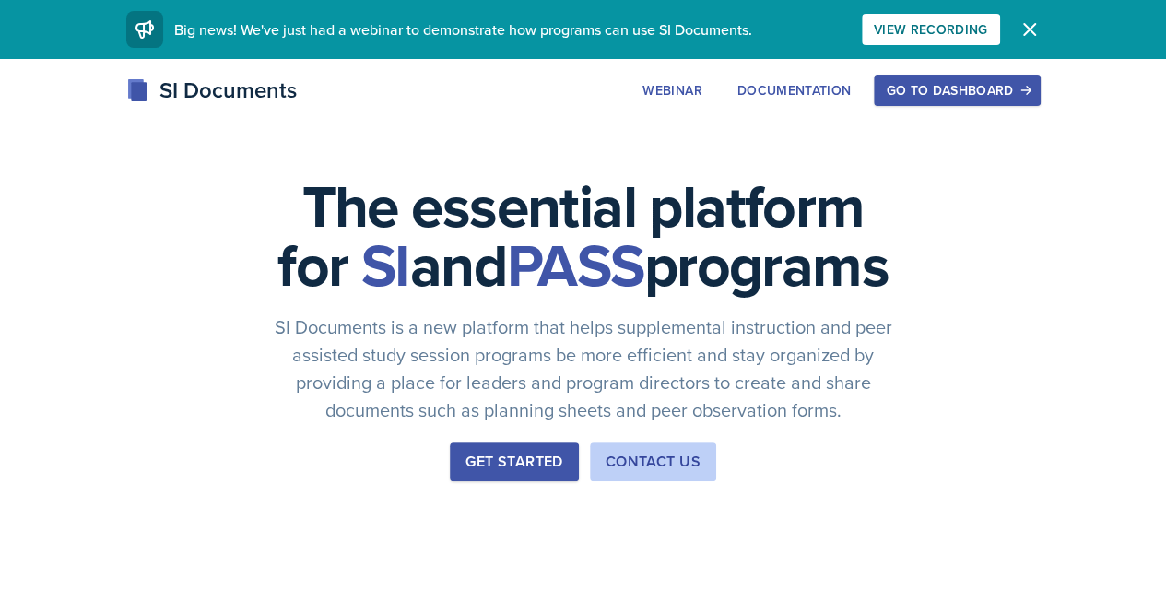 The width and height of the screenshot is (1166, 613). What do you see at coordinates (957, 90) in the screenshot?
I see `div: Go to Dashboard` at bounding box center [957, 90].